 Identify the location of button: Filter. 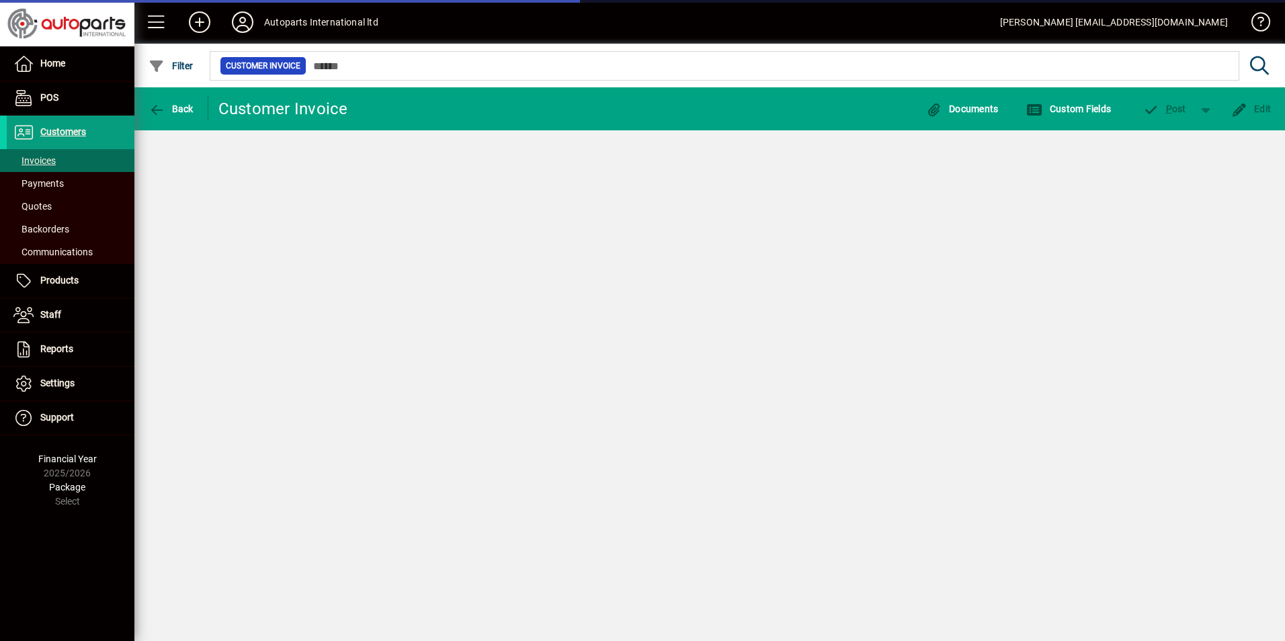
(171, 66).